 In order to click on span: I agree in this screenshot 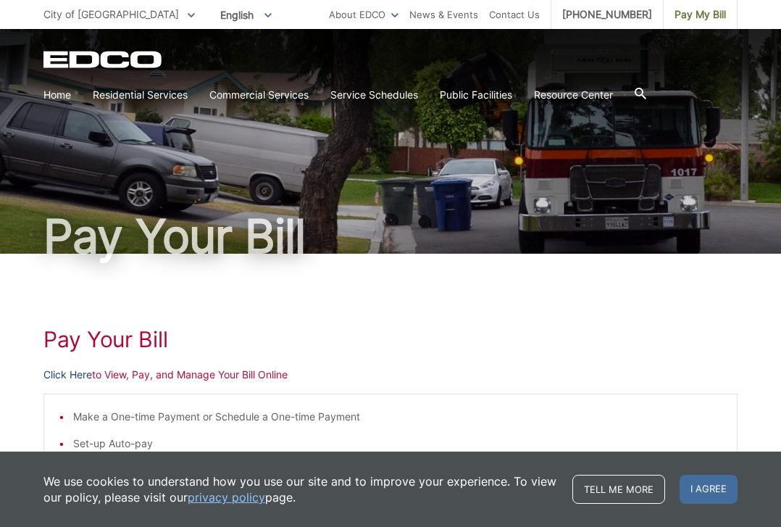, I will do `click(709, 489)`.